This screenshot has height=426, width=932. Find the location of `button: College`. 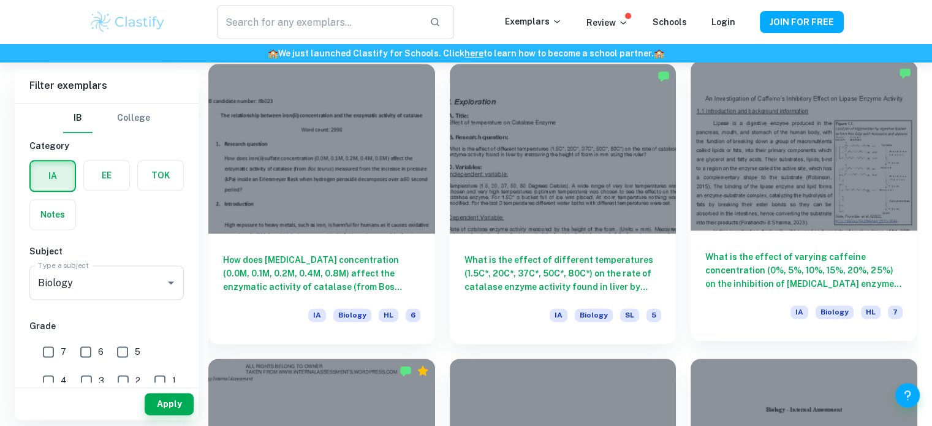

button: College is located at coordinates (134, 118).